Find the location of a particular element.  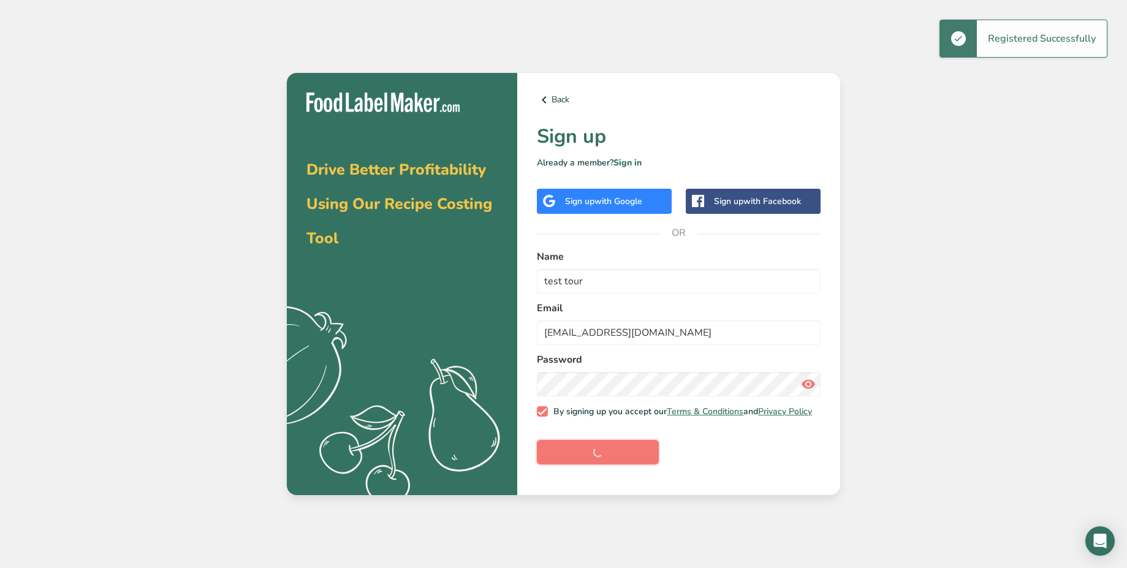

span: OR is located at coordinates (679, 233).